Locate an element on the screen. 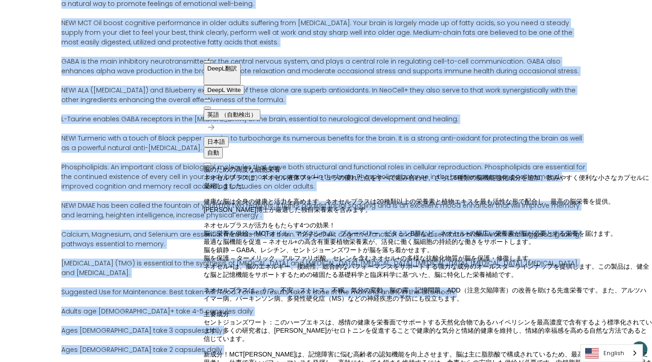 This screenshot has width=652, height=362. div: Language is located at coordinates (611, 353).